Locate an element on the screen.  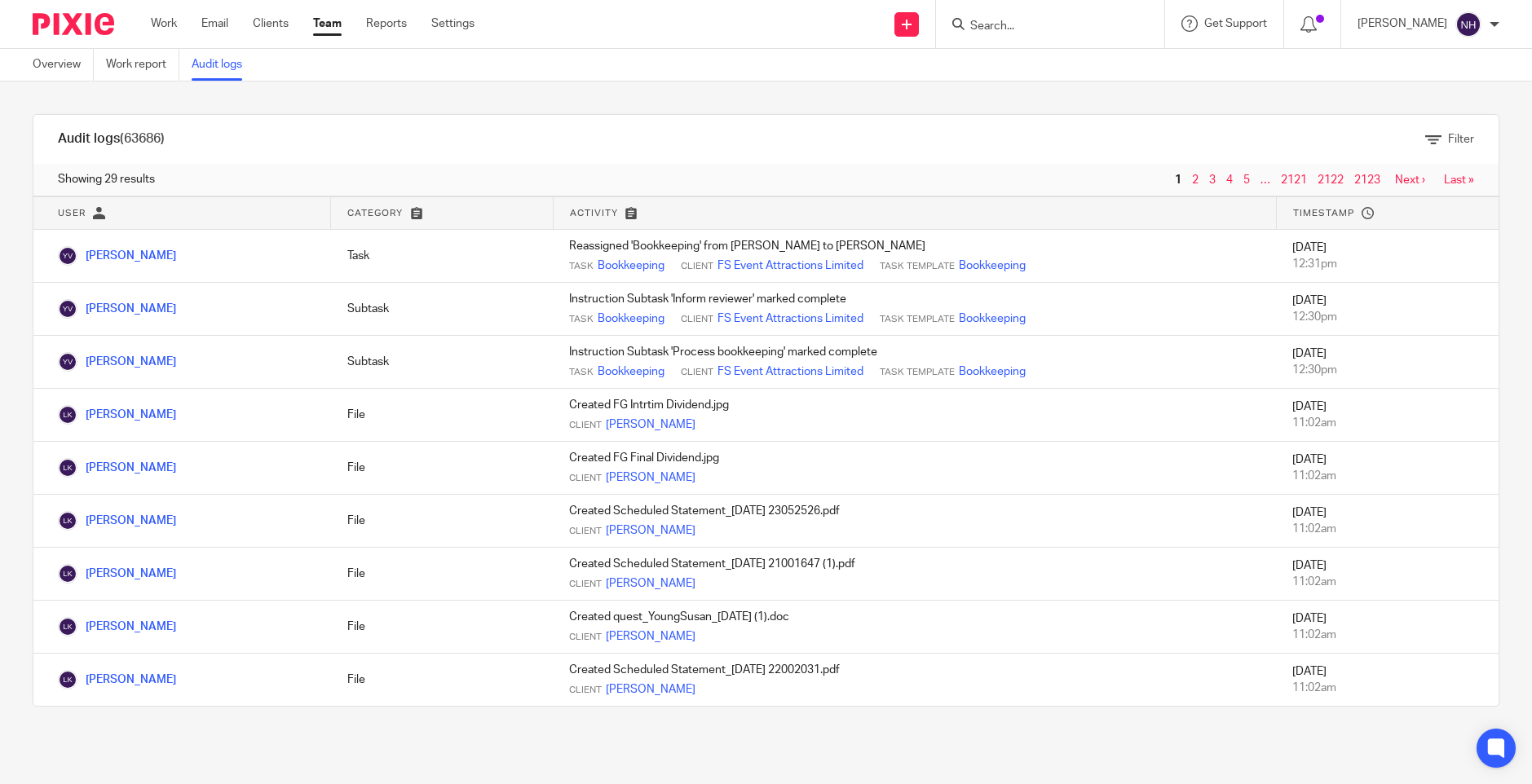
a: Email is located at coordinates (214, 24).